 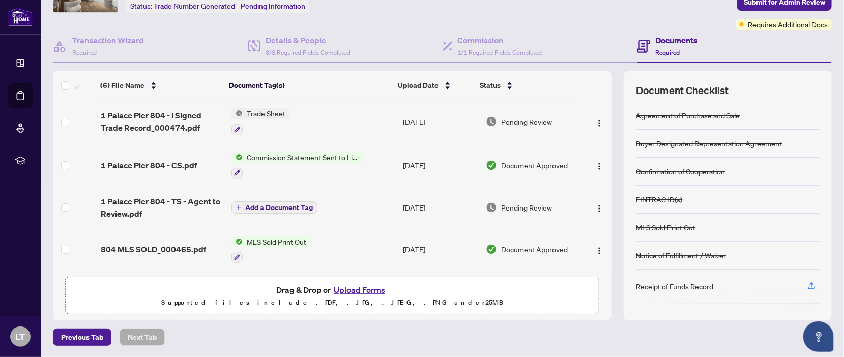 What do you see at coordinates (82, 337) in the screenshot?
I see `span: Previous Tab` at bounding box center [82, 337].